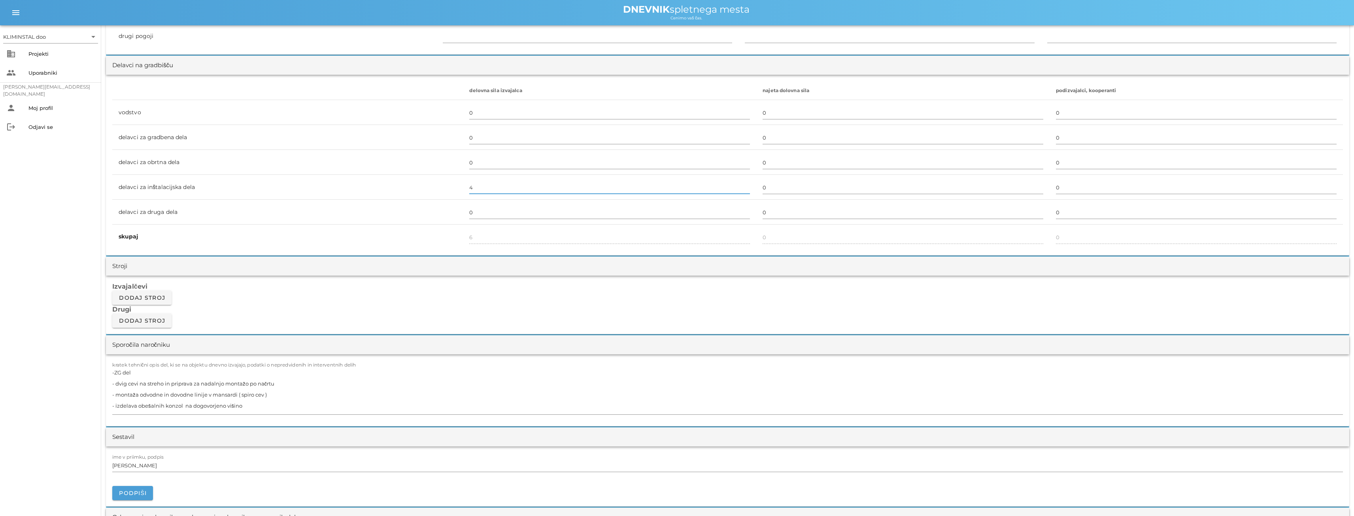  I want to click on font: Drugi, so click(122, 309).